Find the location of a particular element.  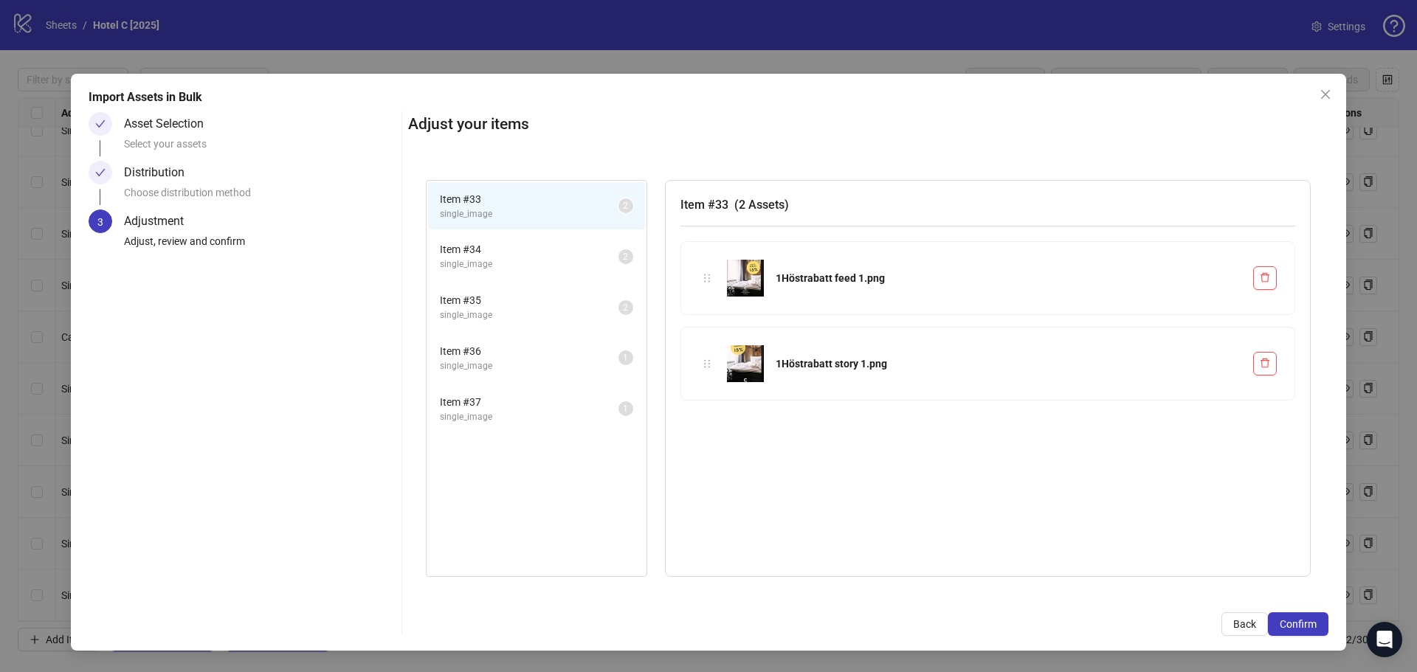

div: Choose distribution method is located at coordinates (260, 197).